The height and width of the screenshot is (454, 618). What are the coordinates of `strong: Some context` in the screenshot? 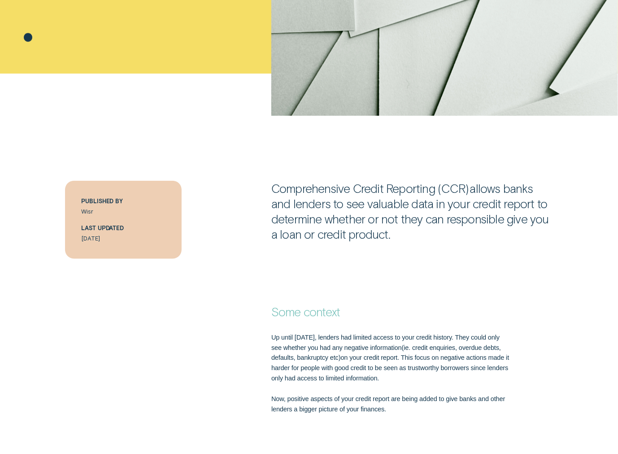 It's located at (305, 311).